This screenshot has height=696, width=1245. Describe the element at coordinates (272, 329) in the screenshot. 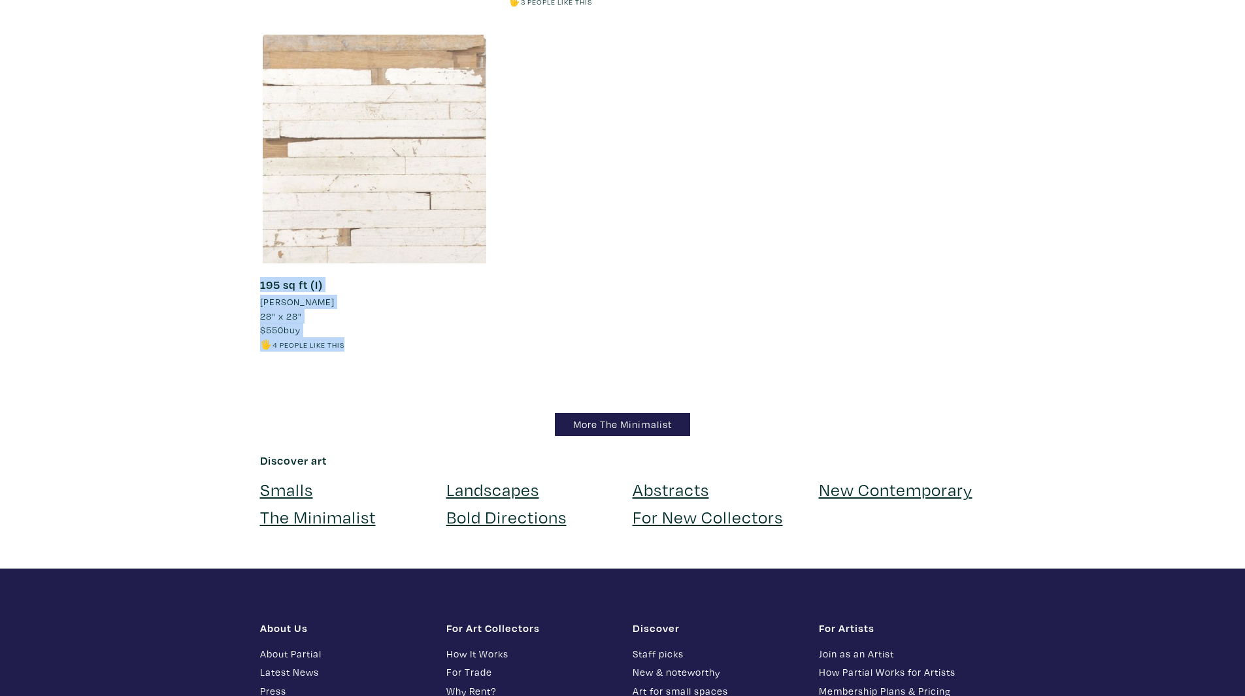

I see `span: $550` at that location.